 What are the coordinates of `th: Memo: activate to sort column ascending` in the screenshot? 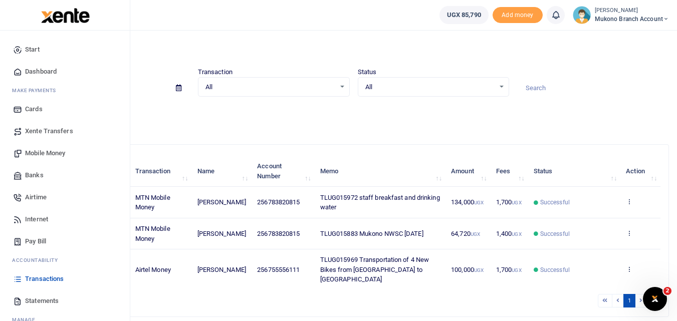 It's located at (380, 171).